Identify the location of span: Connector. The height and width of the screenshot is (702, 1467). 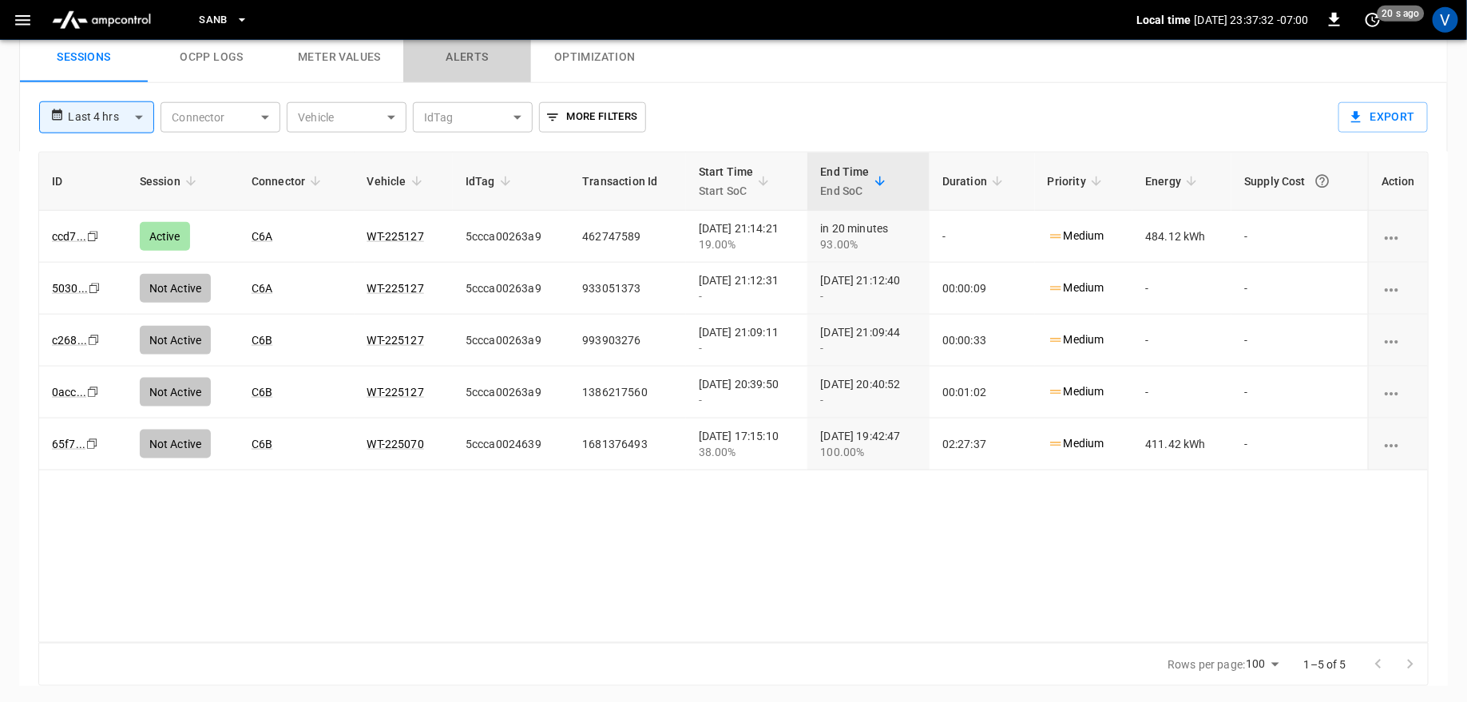
(288, 181).